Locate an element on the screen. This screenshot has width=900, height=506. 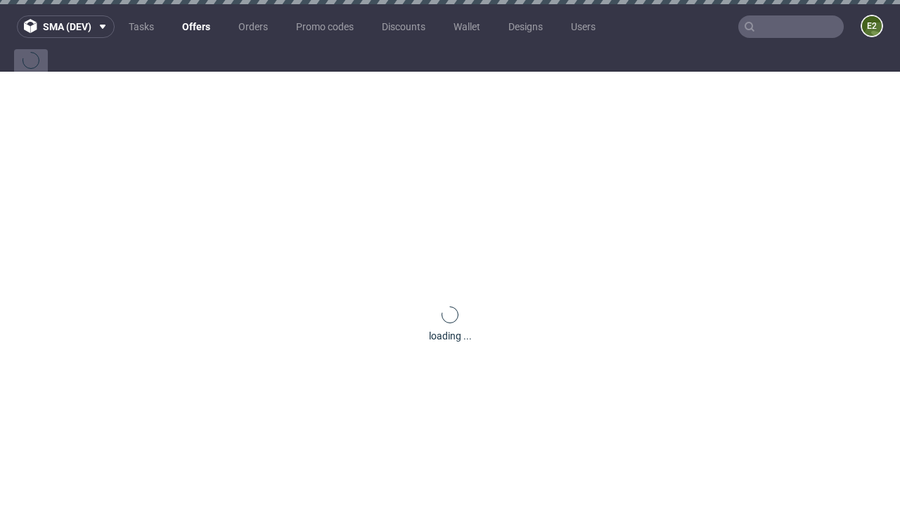
a: Tasks is located at coordinates (141, 27).